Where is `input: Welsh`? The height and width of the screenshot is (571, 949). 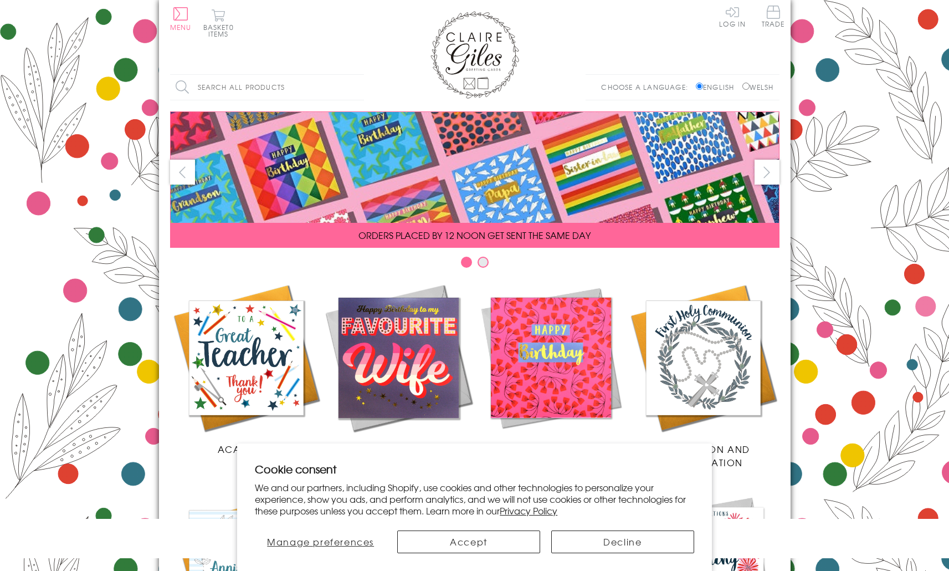
input: Welsh is located at coordinates (746, 86).